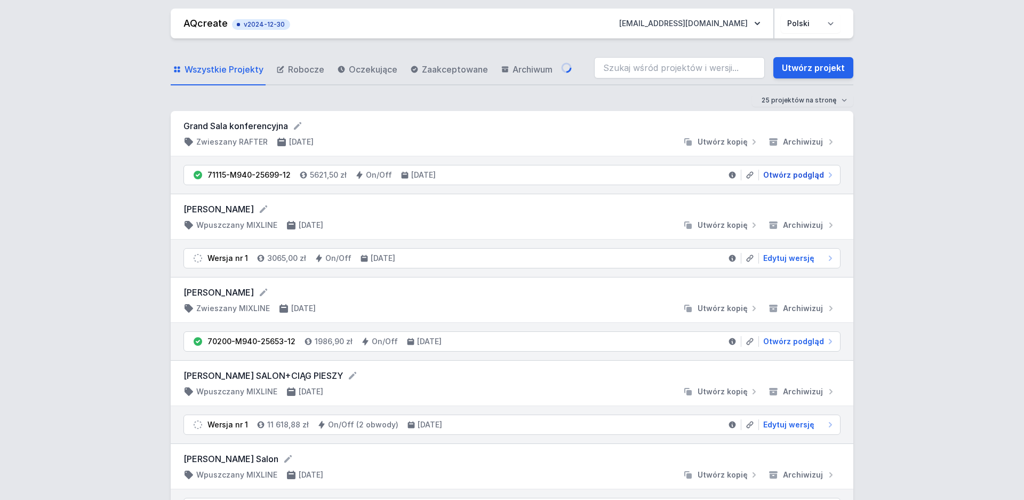 This screenshot has width=1024, height=500. What do you see at coordinates (261, 25) in the screenshot?
I see `span: v2024-12-30` at bounding box center [261, 25].